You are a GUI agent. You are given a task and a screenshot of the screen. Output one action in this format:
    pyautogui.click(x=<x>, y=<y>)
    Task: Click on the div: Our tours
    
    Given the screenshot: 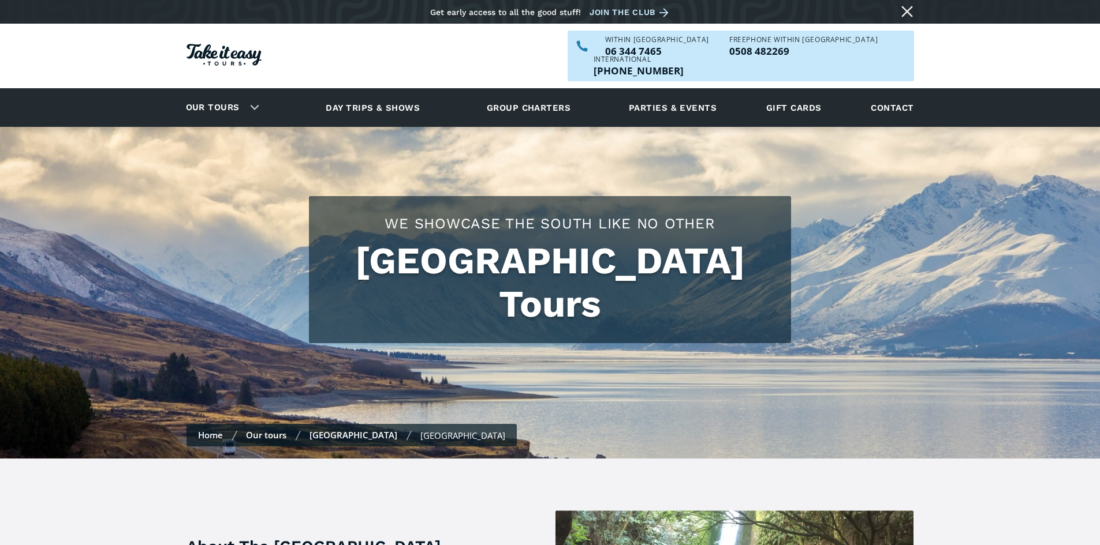 What is the action you would take?
    pyautogui.click(x=220, y=107)
    